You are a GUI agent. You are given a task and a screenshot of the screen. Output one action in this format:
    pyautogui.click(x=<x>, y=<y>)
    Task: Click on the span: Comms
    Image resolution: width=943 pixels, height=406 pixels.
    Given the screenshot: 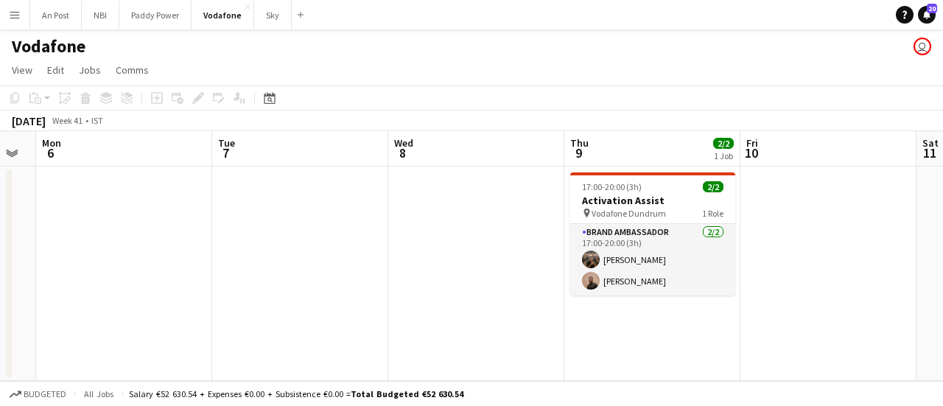 What is the action you would take?
    pyautogui.click(x=132, y=70)
    